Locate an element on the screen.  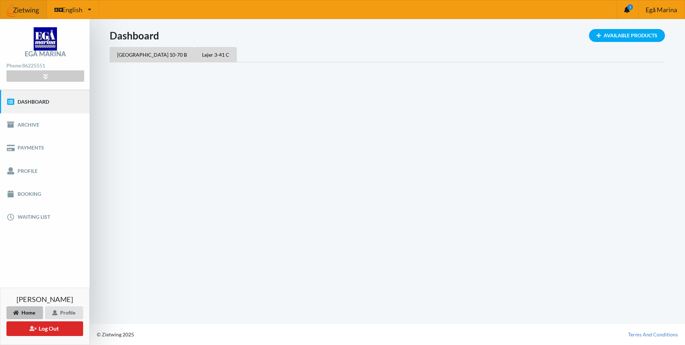
div: Lejer 3-41 C is located at coordinates (216, 54).